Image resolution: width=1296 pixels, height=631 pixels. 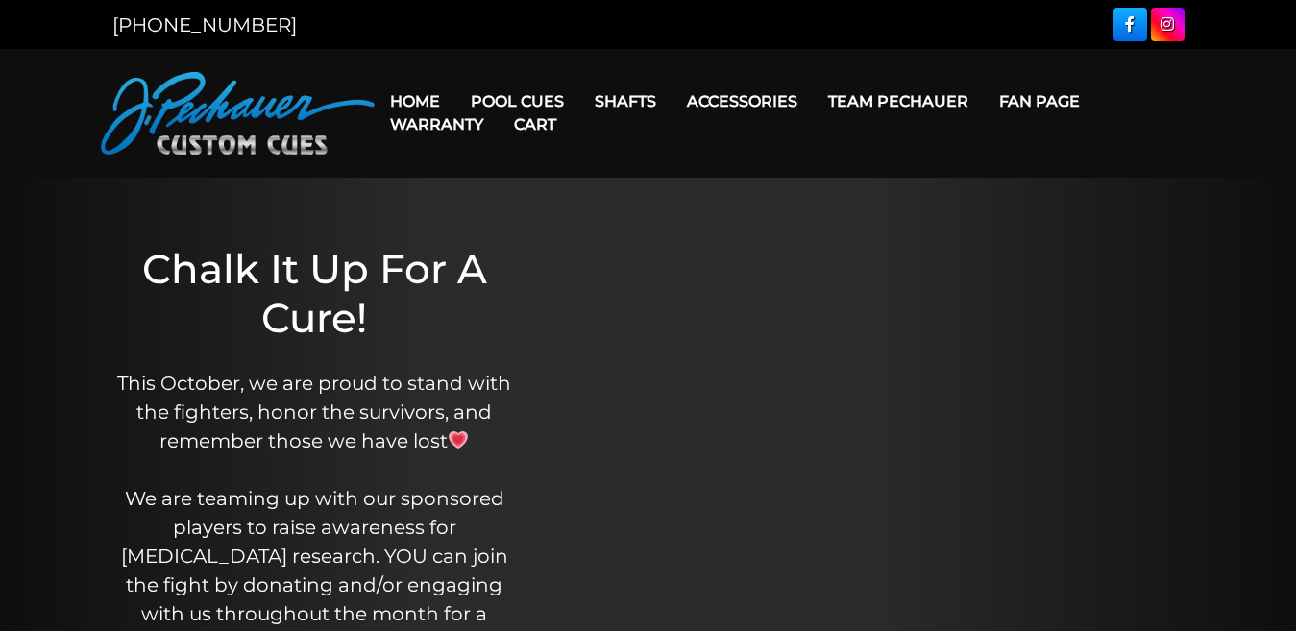 I want to click on a: Accessories, so click(x=742, y=101).